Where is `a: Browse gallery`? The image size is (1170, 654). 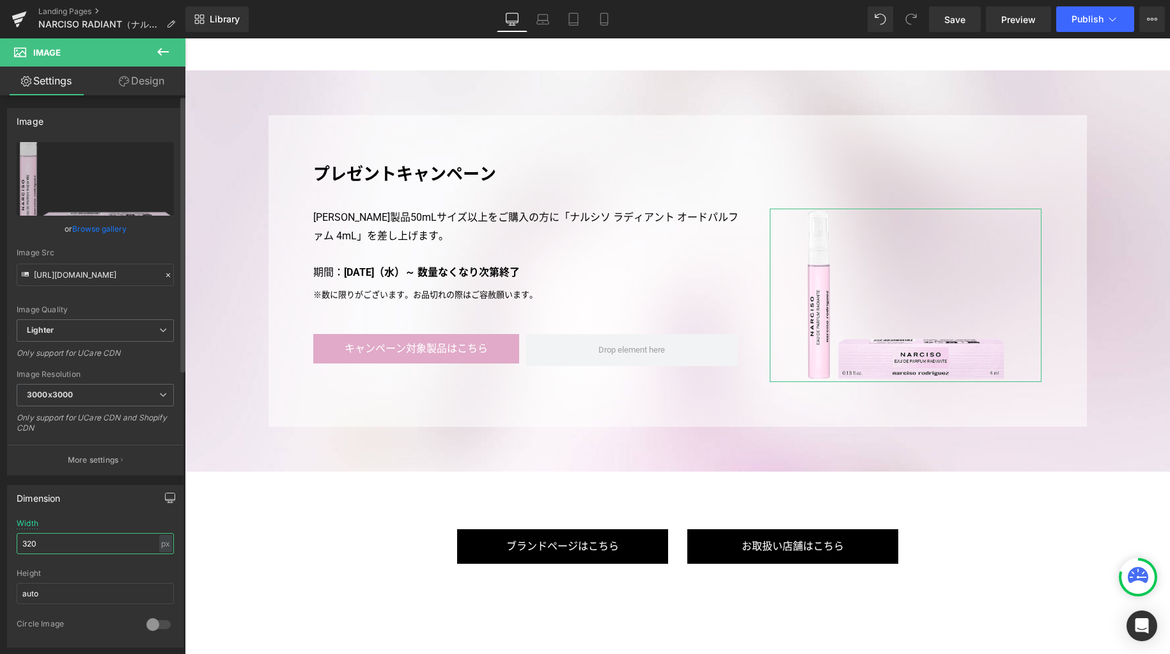 a: Browse gallery is located at coordinates (99, 228).